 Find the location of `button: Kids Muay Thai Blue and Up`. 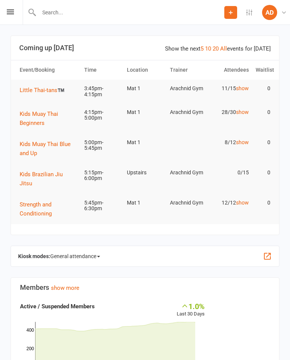

button: Kids Muay Thai Blue and Up is located at coordinates (48, 149).